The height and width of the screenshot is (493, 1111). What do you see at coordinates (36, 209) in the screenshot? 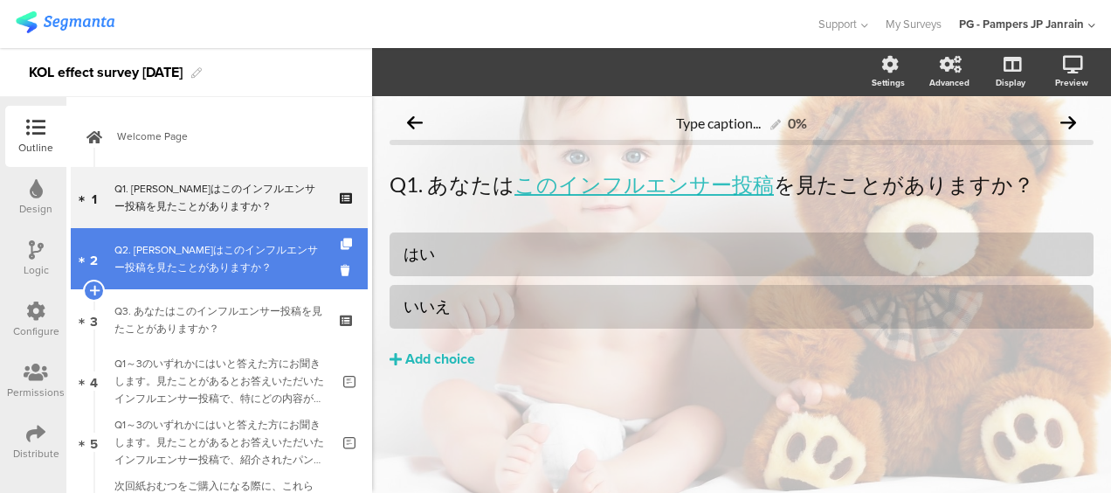
I see `div: Design` at bounding box center [36, 209].